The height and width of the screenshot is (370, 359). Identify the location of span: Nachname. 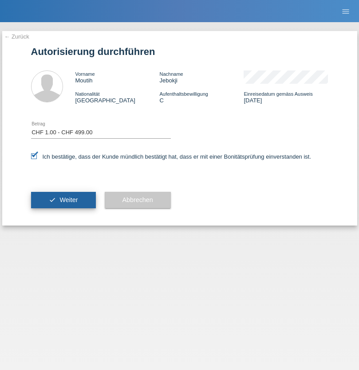
(171, 74).